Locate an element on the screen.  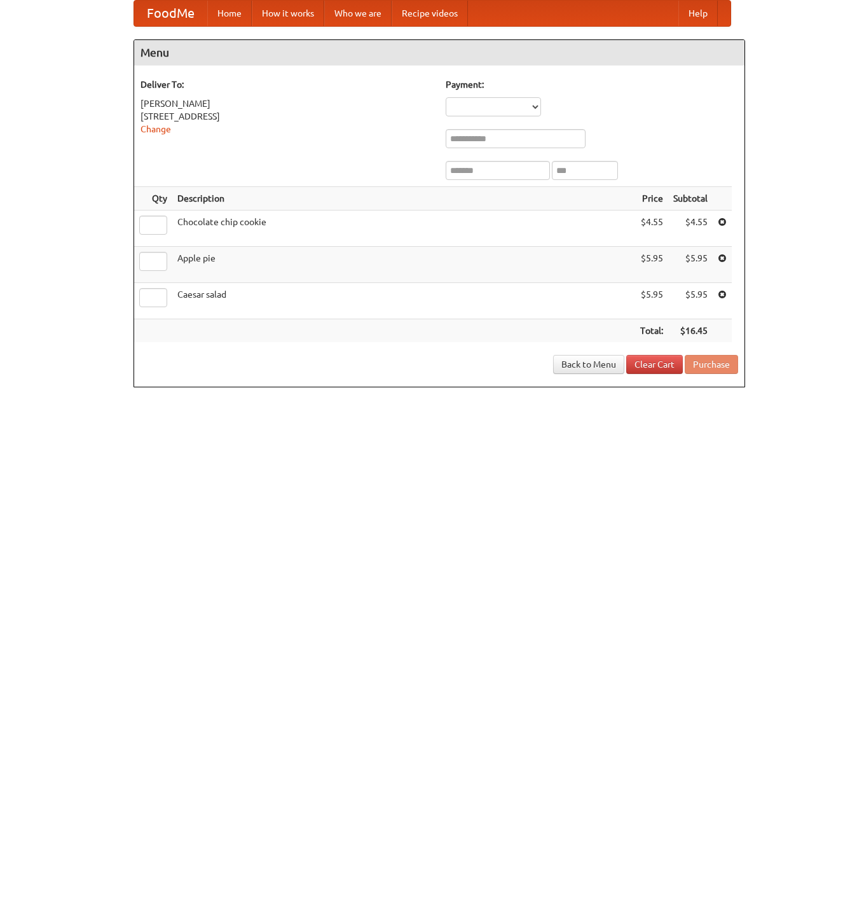
a: Change is located at coordinates (156, 129).